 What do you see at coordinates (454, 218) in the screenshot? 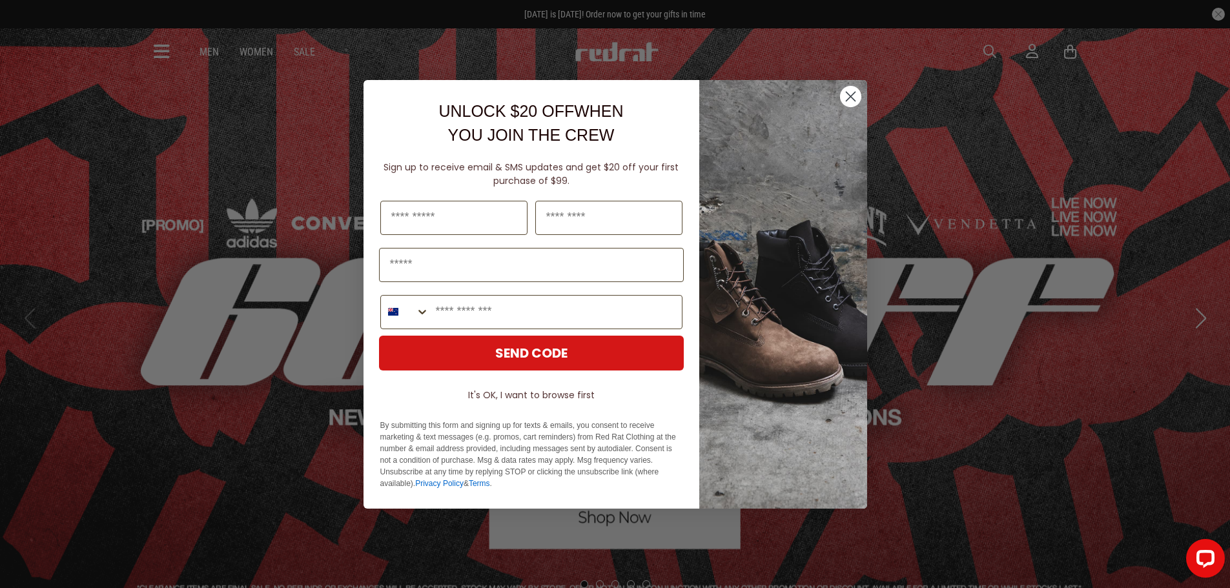
I see `input: First Name` at bounding box center [454, 218].